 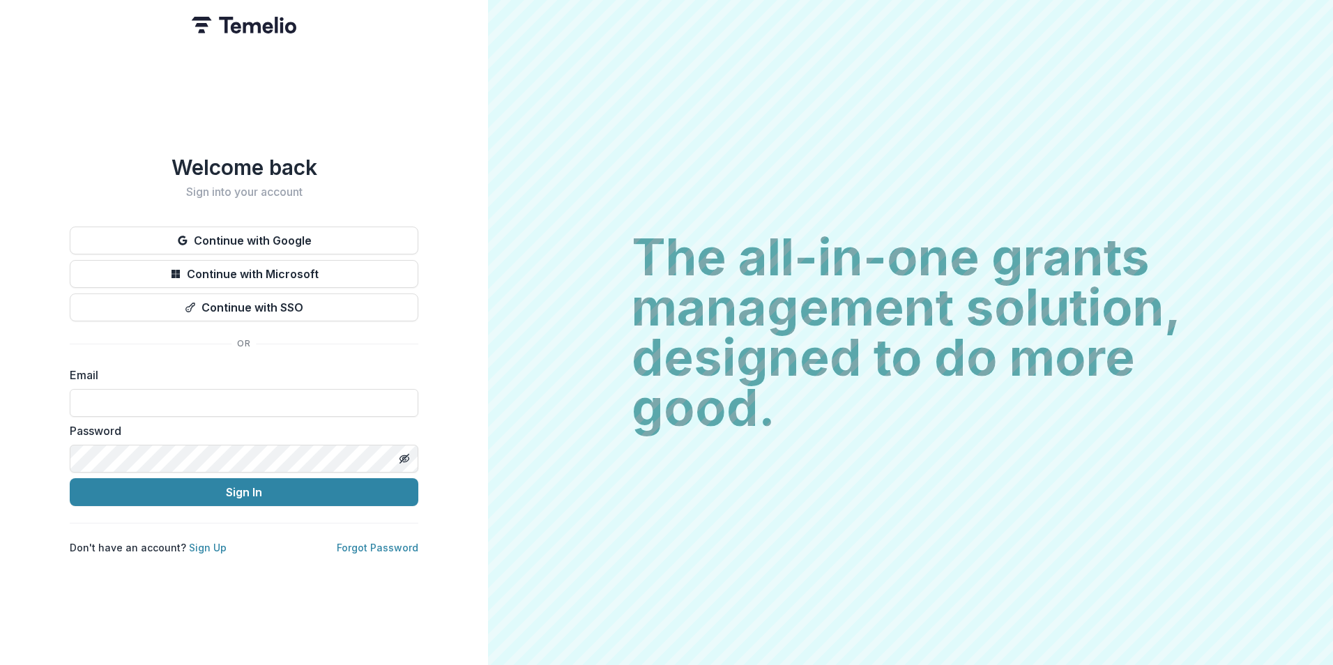 I want to click on h1: Welcome back, so click(x=244, y=167).